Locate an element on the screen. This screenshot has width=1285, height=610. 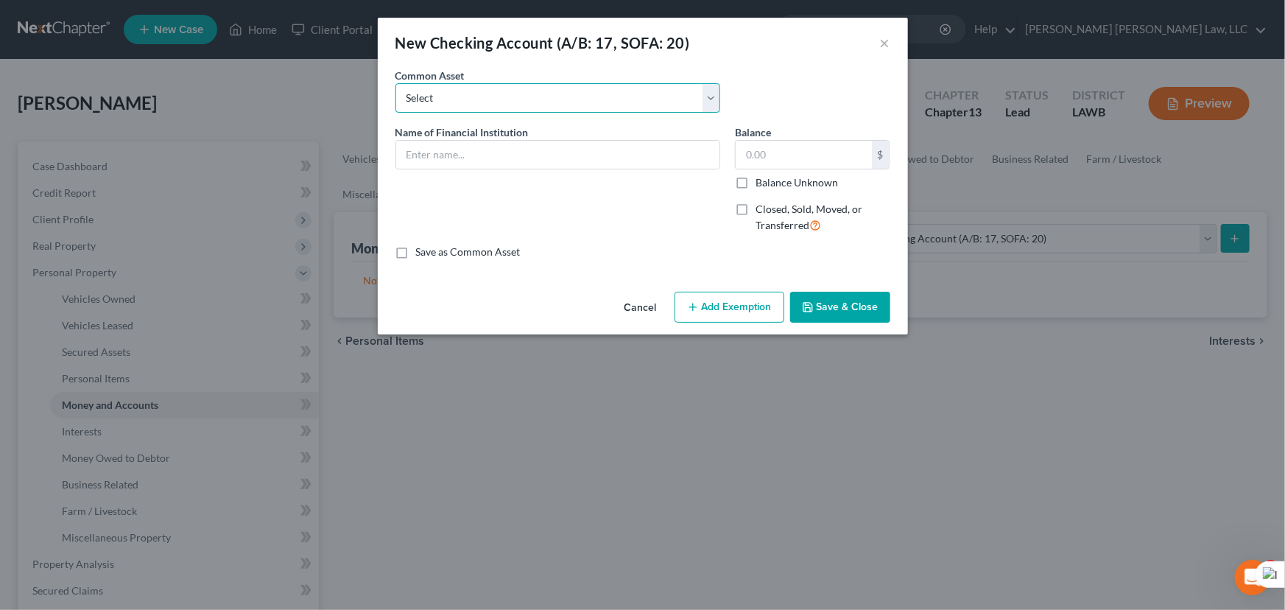
button: Save & Close is located at coordinates (840, 307).